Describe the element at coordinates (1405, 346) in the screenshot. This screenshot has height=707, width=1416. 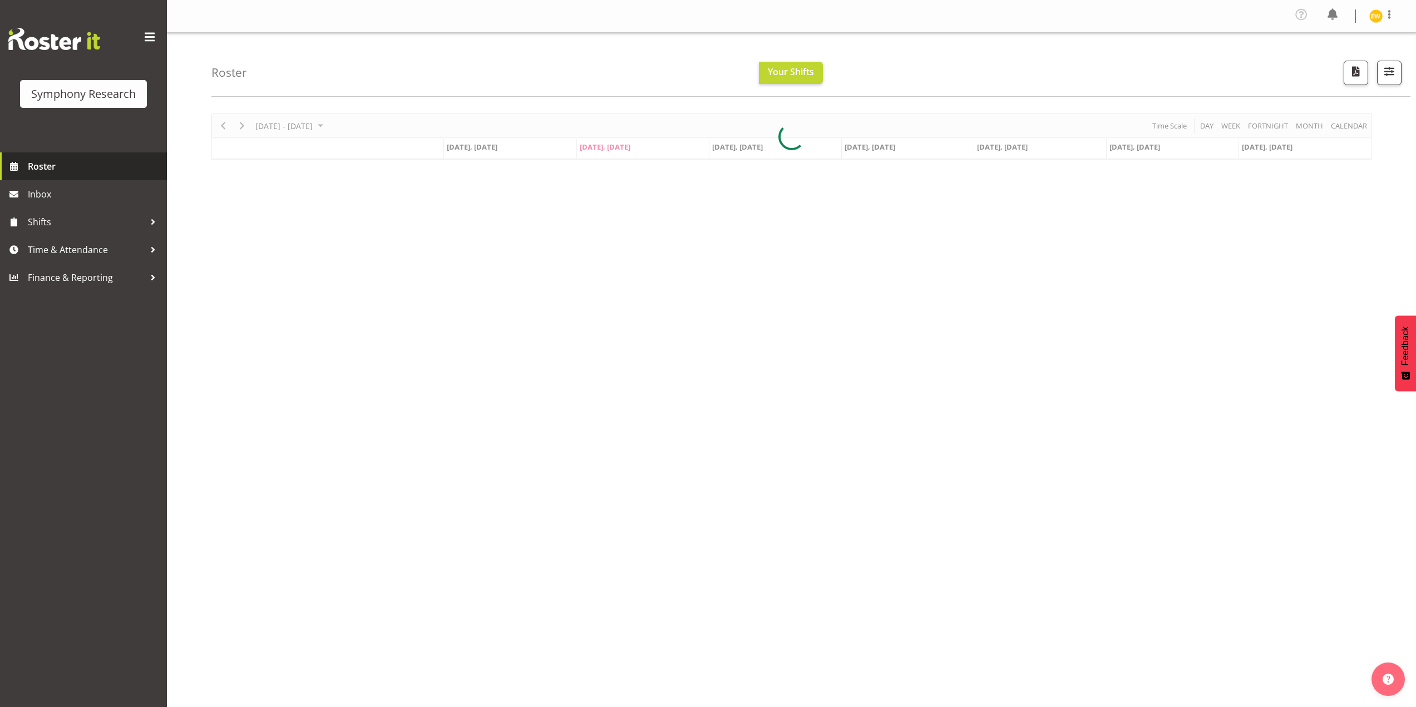
I see `span: Feedback` at that location.